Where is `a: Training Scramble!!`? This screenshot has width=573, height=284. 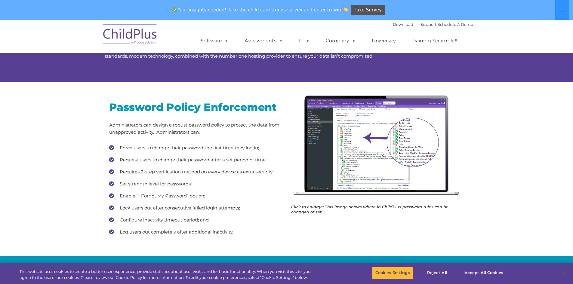 a: Training Scramble!! is located at coordinates (434, 41).